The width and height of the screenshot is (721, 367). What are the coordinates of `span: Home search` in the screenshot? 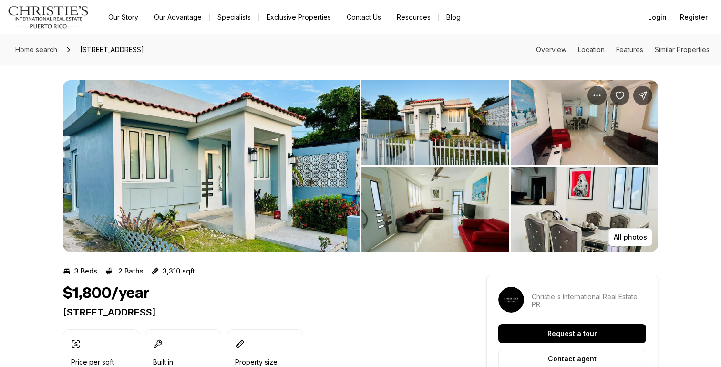 It's located at (36, 49).